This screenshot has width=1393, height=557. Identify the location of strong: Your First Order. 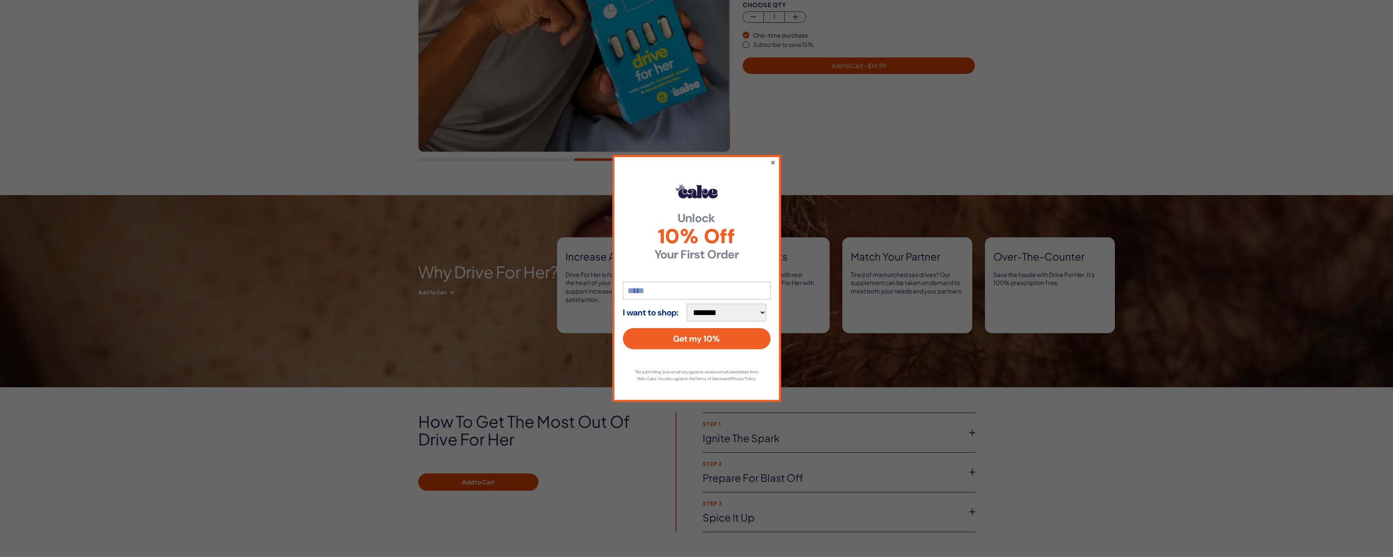
(697, 254).